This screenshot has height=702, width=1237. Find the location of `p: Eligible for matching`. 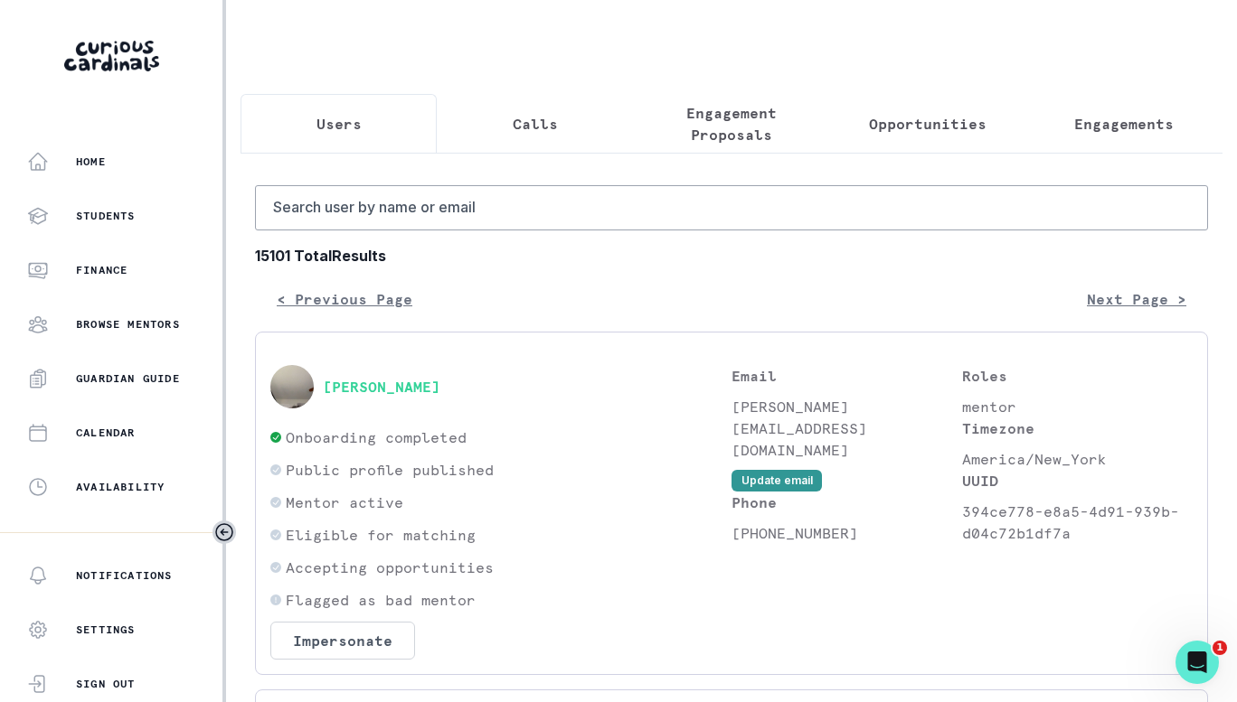

p: Eligible for matching is located at coordinates (381, 535).